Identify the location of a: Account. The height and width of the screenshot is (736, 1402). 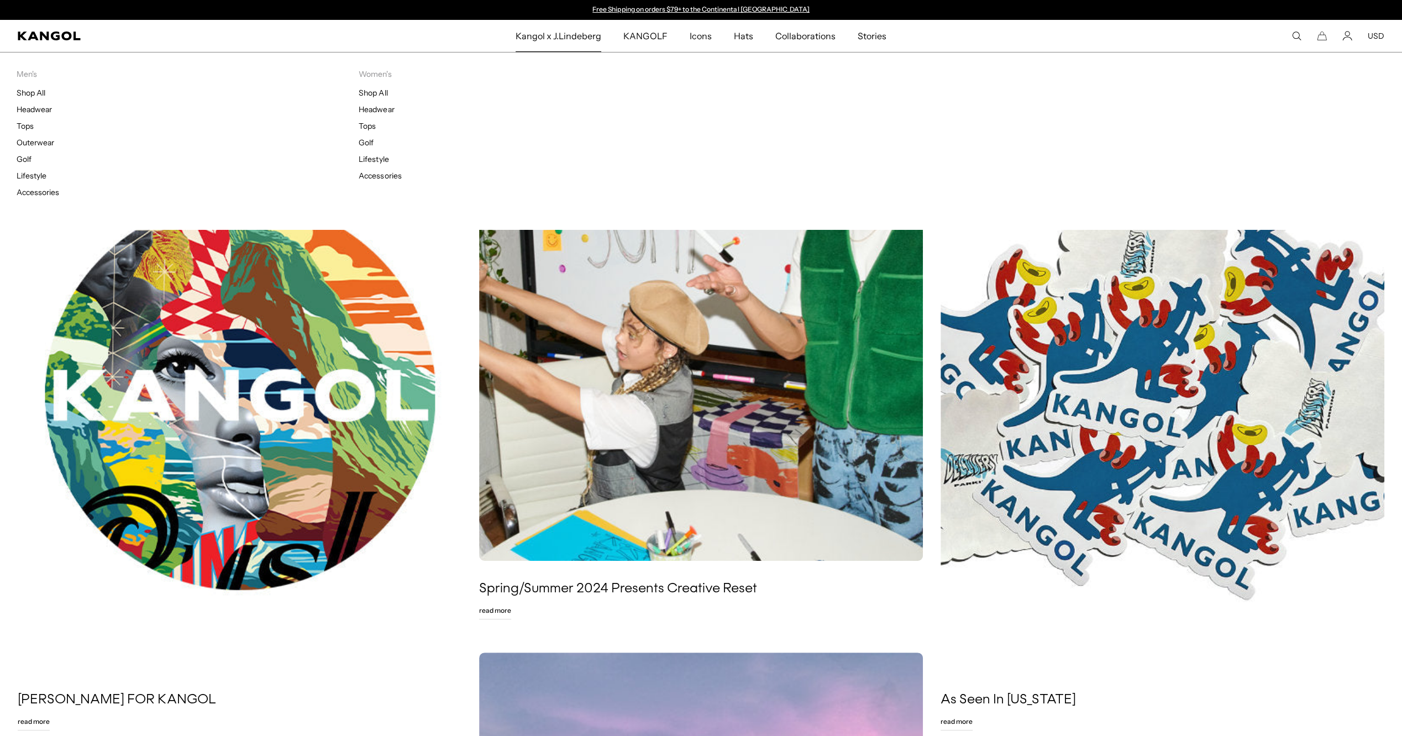
(1347, 36).